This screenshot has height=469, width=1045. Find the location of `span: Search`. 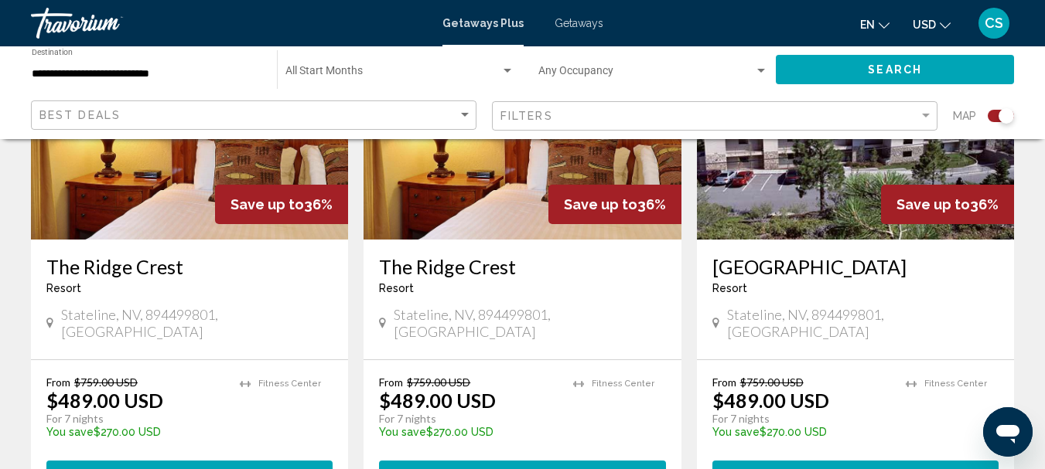

span: Search is located at coordinates (895, 70).